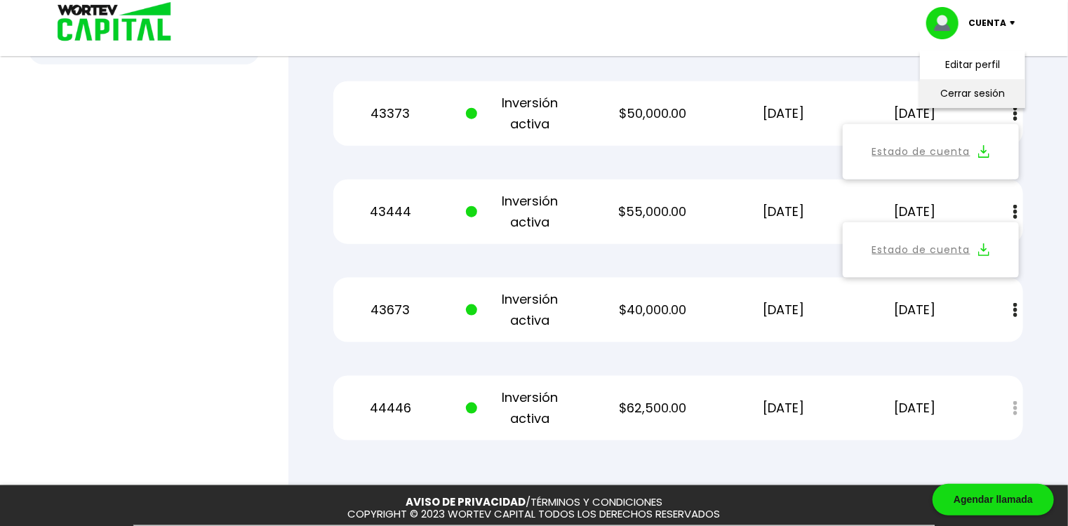 This screenshot has height=526, width=1068. What do you see at coordinates (993, 500) in the screenshot?
I see `div: Agendar llamada` at bounding box center [993, 500].